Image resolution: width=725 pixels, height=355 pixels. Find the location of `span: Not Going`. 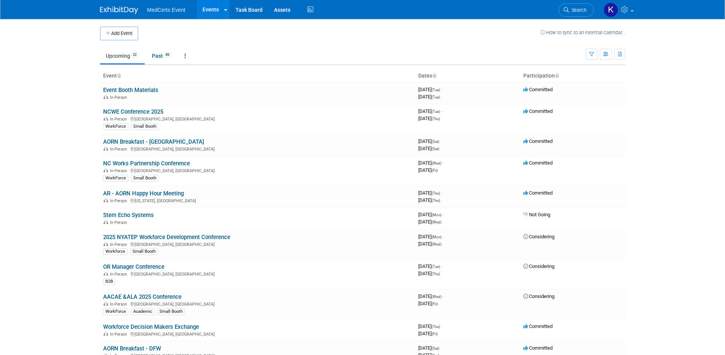

span: Not Going is located at coordinates (536, 215).